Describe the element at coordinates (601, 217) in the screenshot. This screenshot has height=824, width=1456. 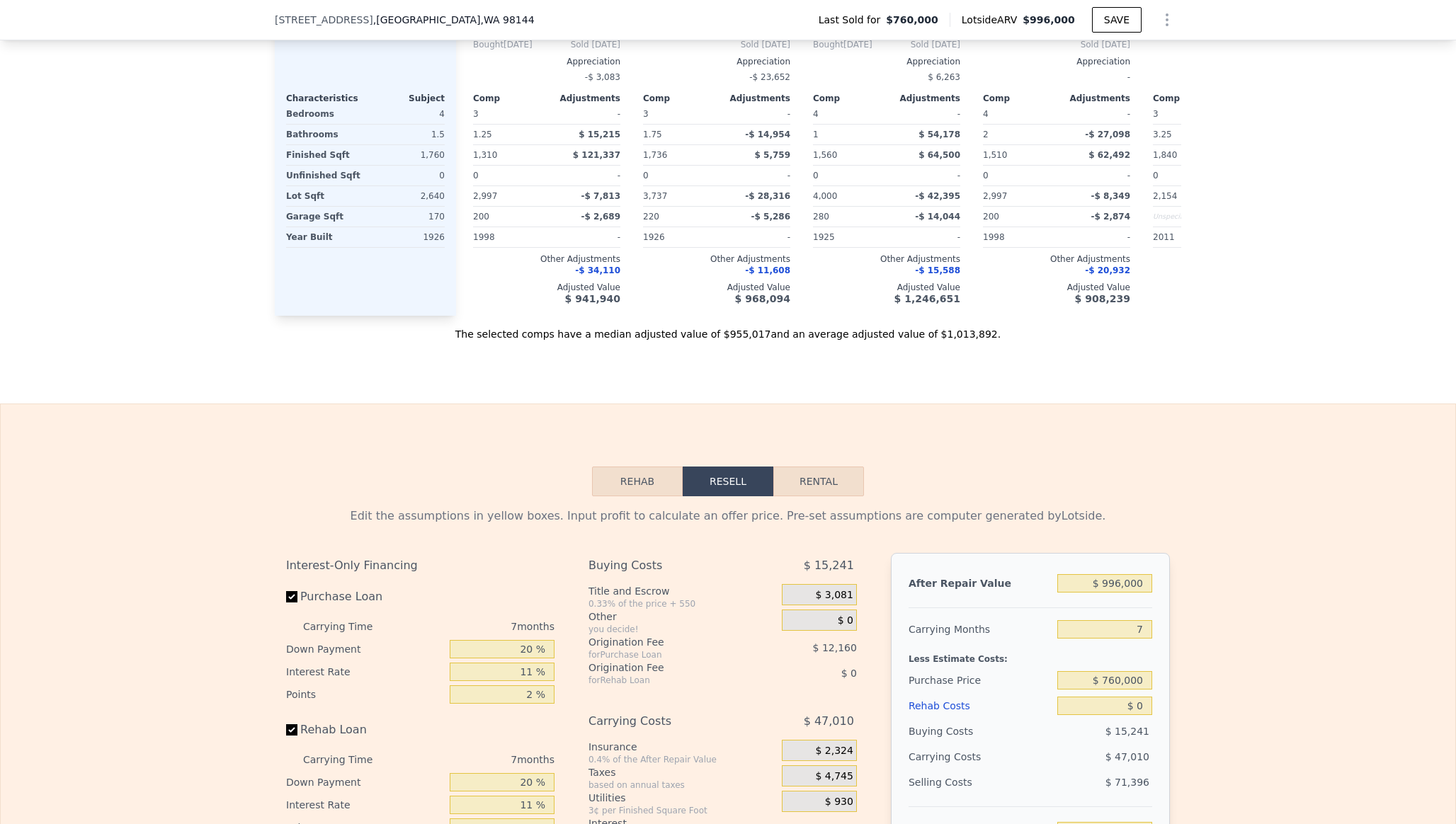
I see `span: -$ 2,689` at that location.